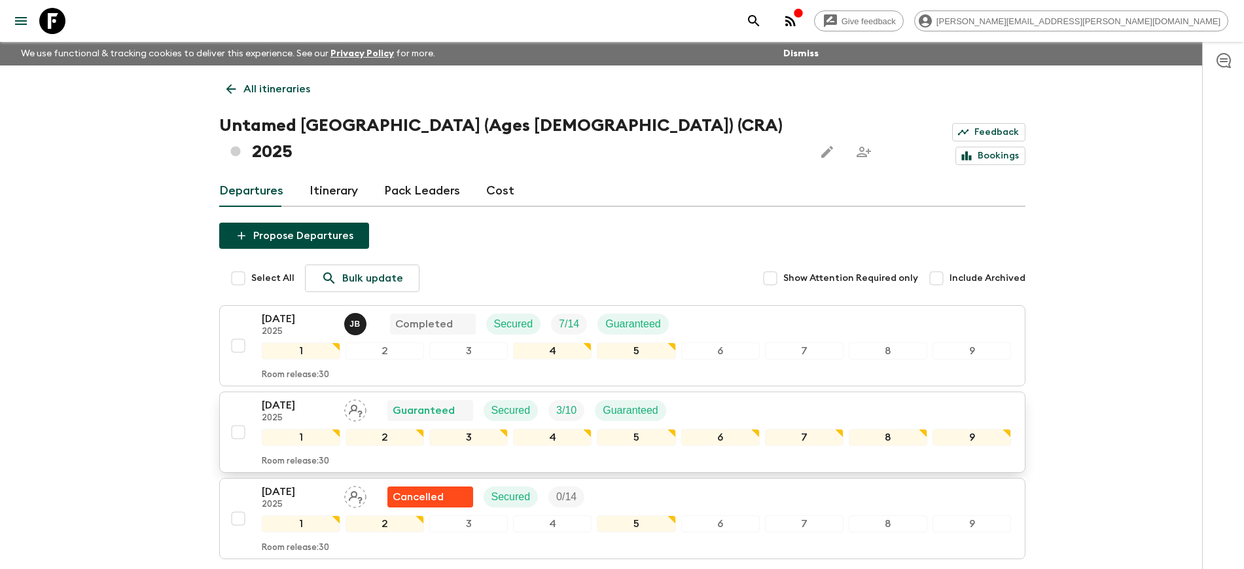 This screenshot has height=569, width=1244. Describe the element at coordinates (228, 54) in the screenshot. I see `p: We use functional & tracking cookies to deliver this experience. See our for more.` at that location.